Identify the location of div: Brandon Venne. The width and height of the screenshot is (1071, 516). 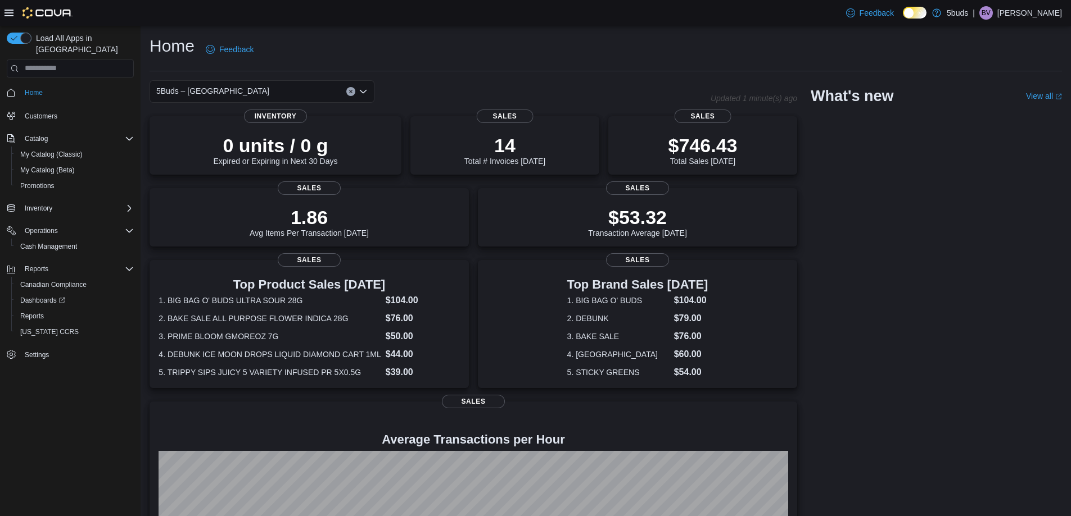
(986, 13).